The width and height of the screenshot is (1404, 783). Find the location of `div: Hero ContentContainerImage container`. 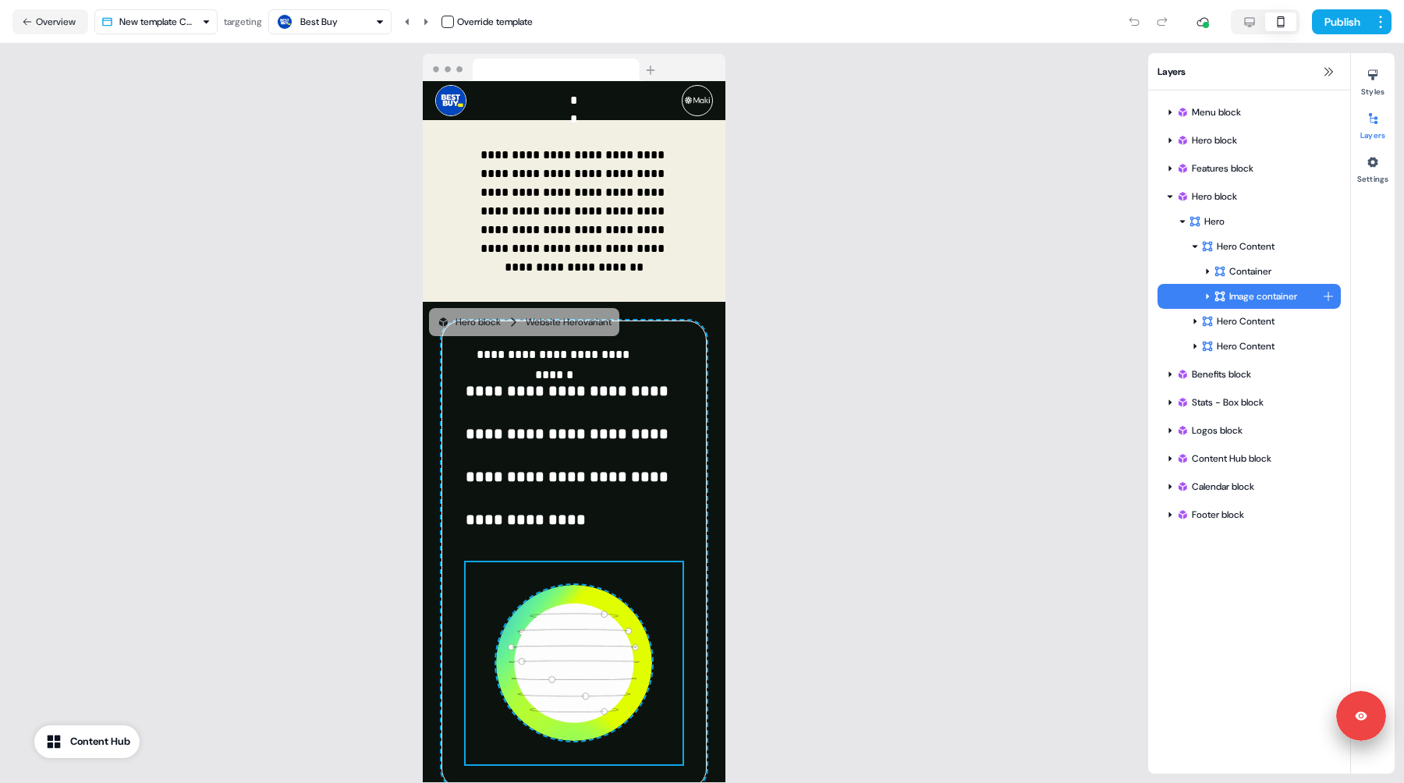

div: Hero ContentContainerImage container is located at coordinates (1248, 271).